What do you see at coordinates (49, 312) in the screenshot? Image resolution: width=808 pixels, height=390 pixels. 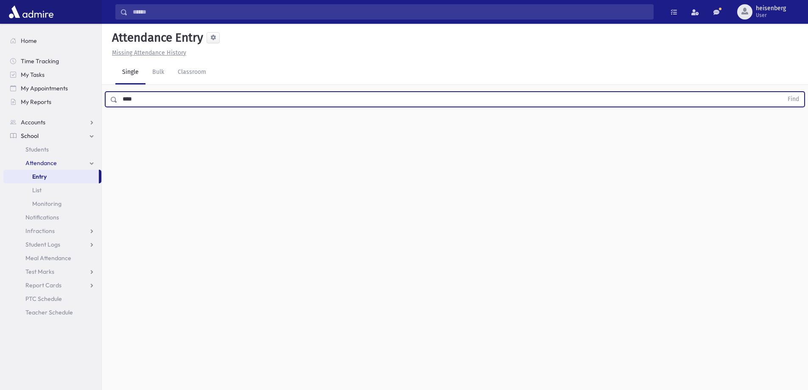 I see `span: Teacher Schedule` at bounding box center [49, 312].